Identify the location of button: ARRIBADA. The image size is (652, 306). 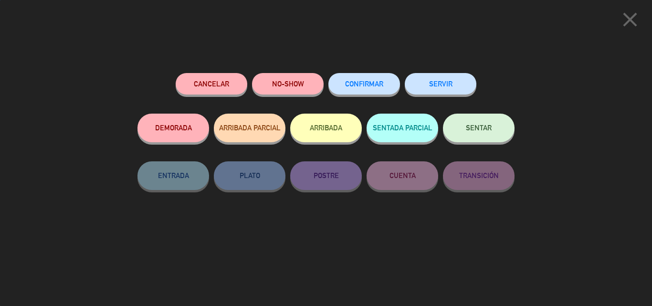
(326, 128).